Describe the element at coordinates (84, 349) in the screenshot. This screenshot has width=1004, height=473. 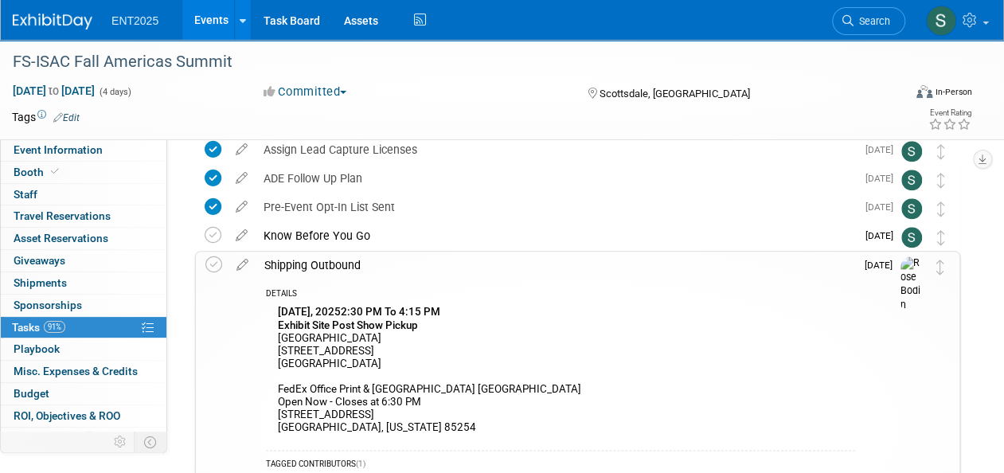
I see `a: Playbook` at that location.